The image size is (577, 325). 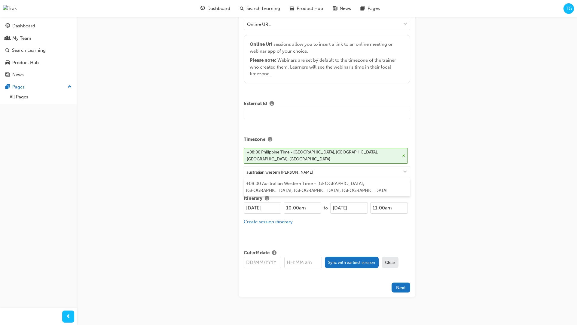 I want to click on span: Product Hub, so click(x=310, y=8).